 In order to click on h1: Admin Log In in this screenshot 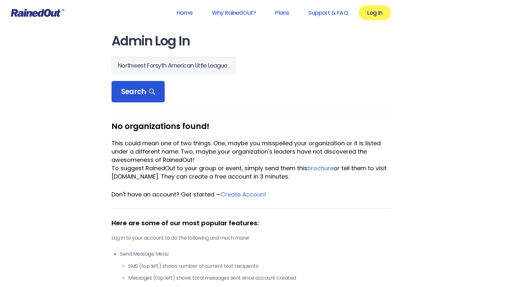, I will do `click(253, 41)`.